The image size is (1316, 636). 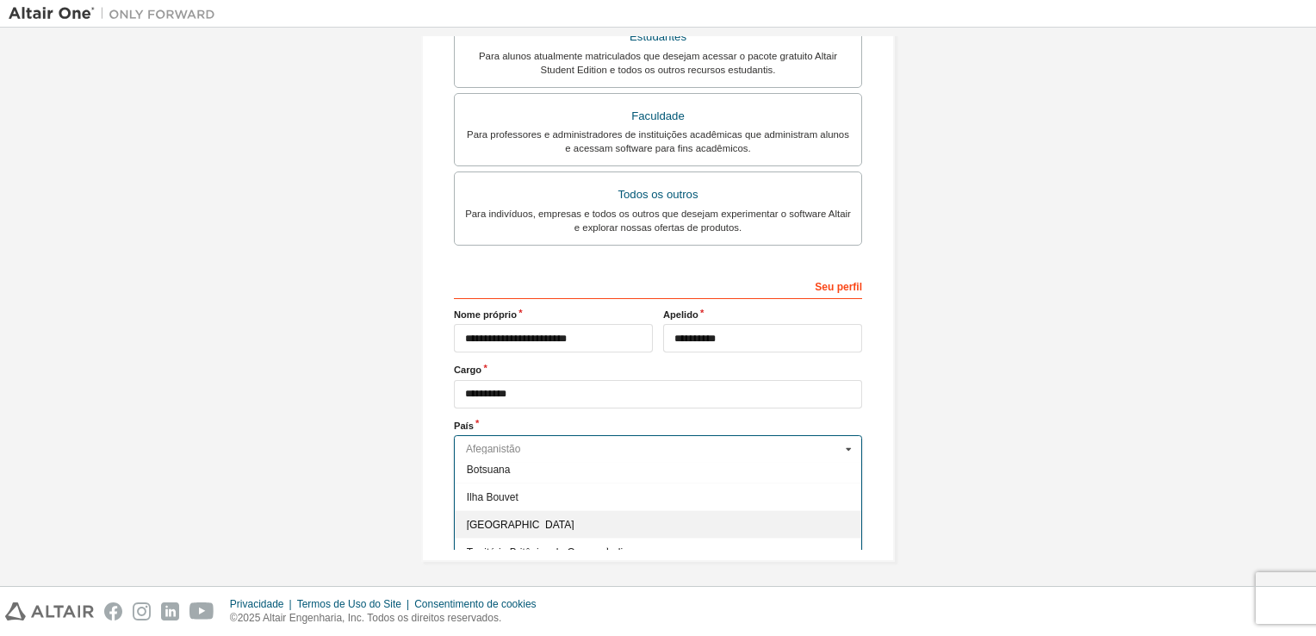 I want to click on label: Cargo, so click(x=658, y=369).